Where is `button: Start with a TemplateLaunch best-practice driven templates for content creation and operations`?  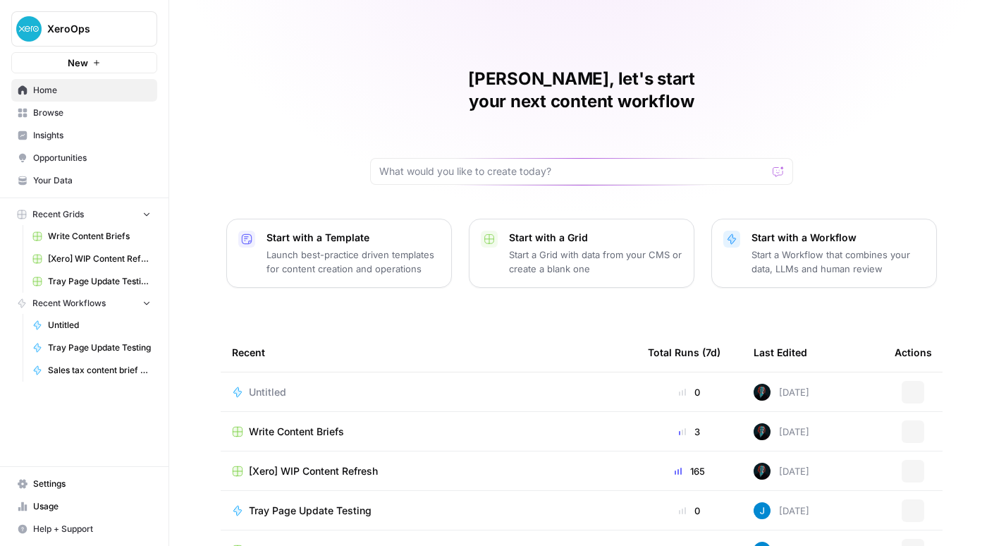
button: Start with a TemplateLaunch best-practice driven templates for content creation and operations is located at coordinates (339, 253).